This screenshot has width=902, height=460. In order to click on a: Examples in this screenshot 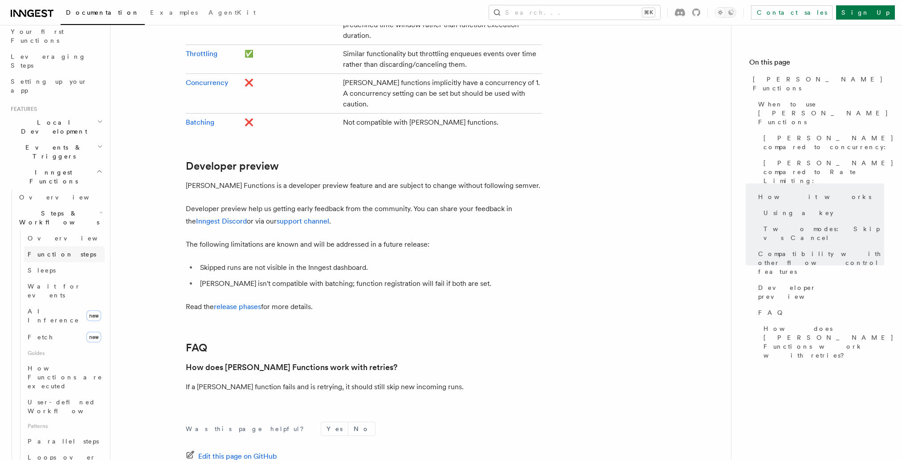, I will do `click(174, 13)`.